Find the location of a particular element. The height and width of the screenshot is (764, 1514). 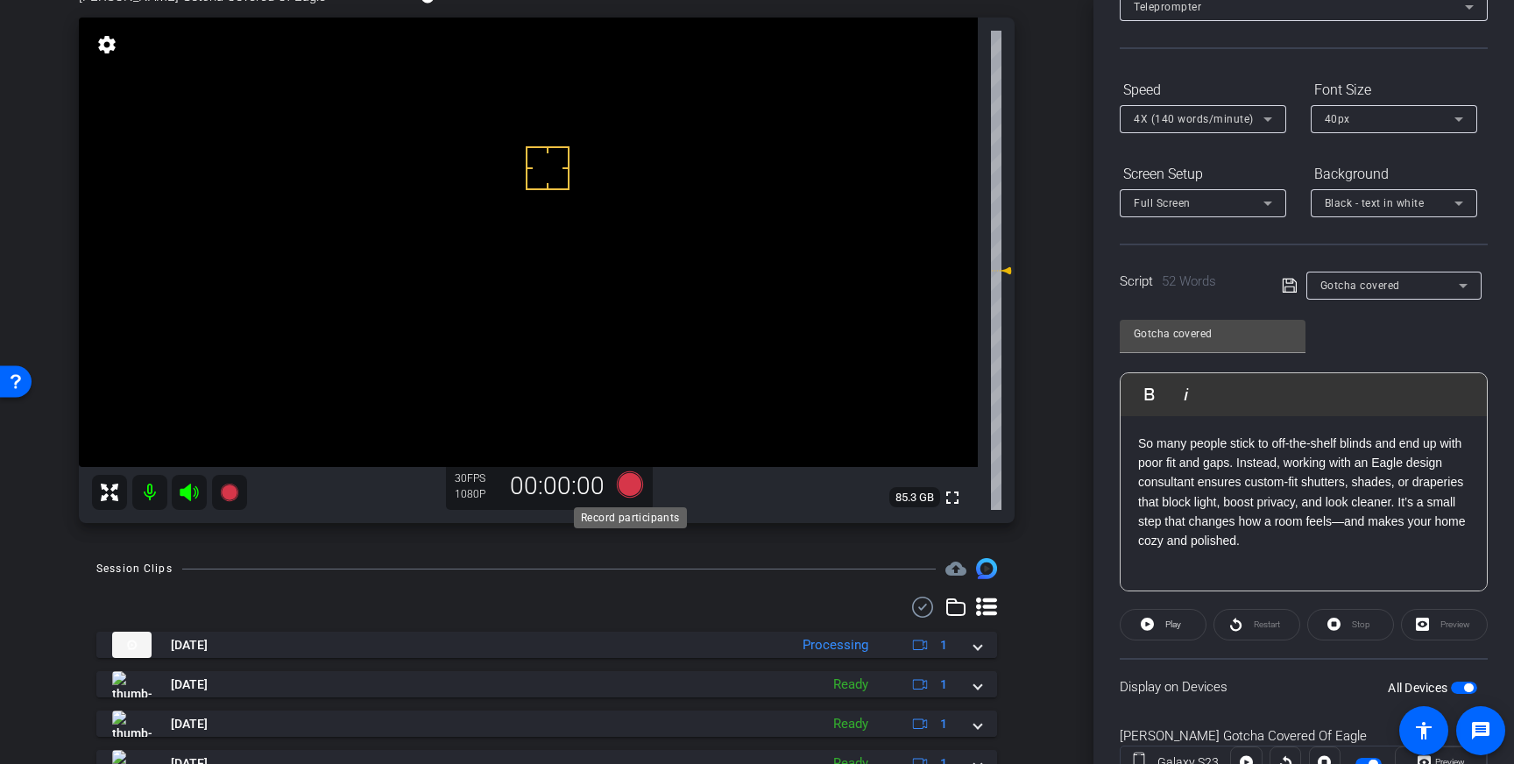

div: Processing is located at coordinates (835, 645).